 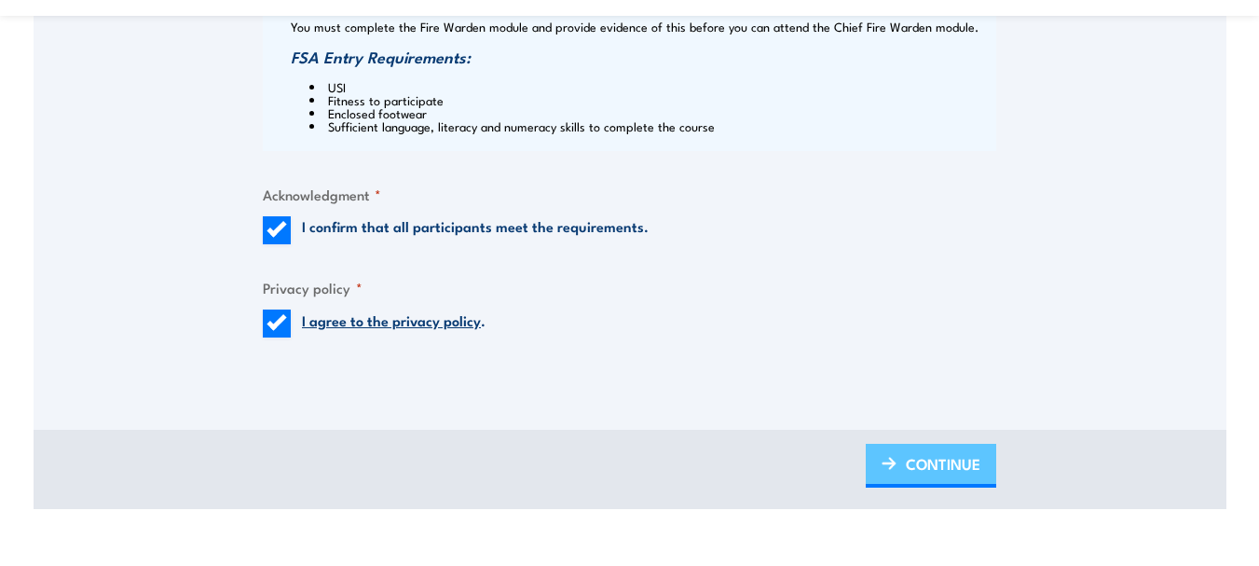 I want to click on legend: Privacy policy, so click(x=312, y=287).